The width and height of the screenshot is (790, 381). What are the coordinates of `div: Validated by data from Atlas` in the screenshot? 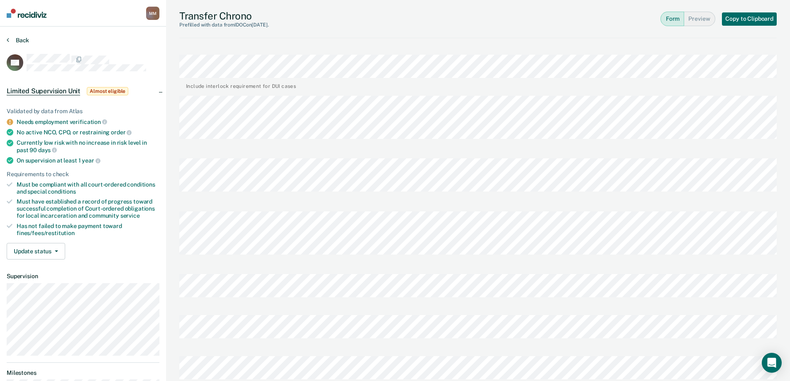 It's located at (83, 111).